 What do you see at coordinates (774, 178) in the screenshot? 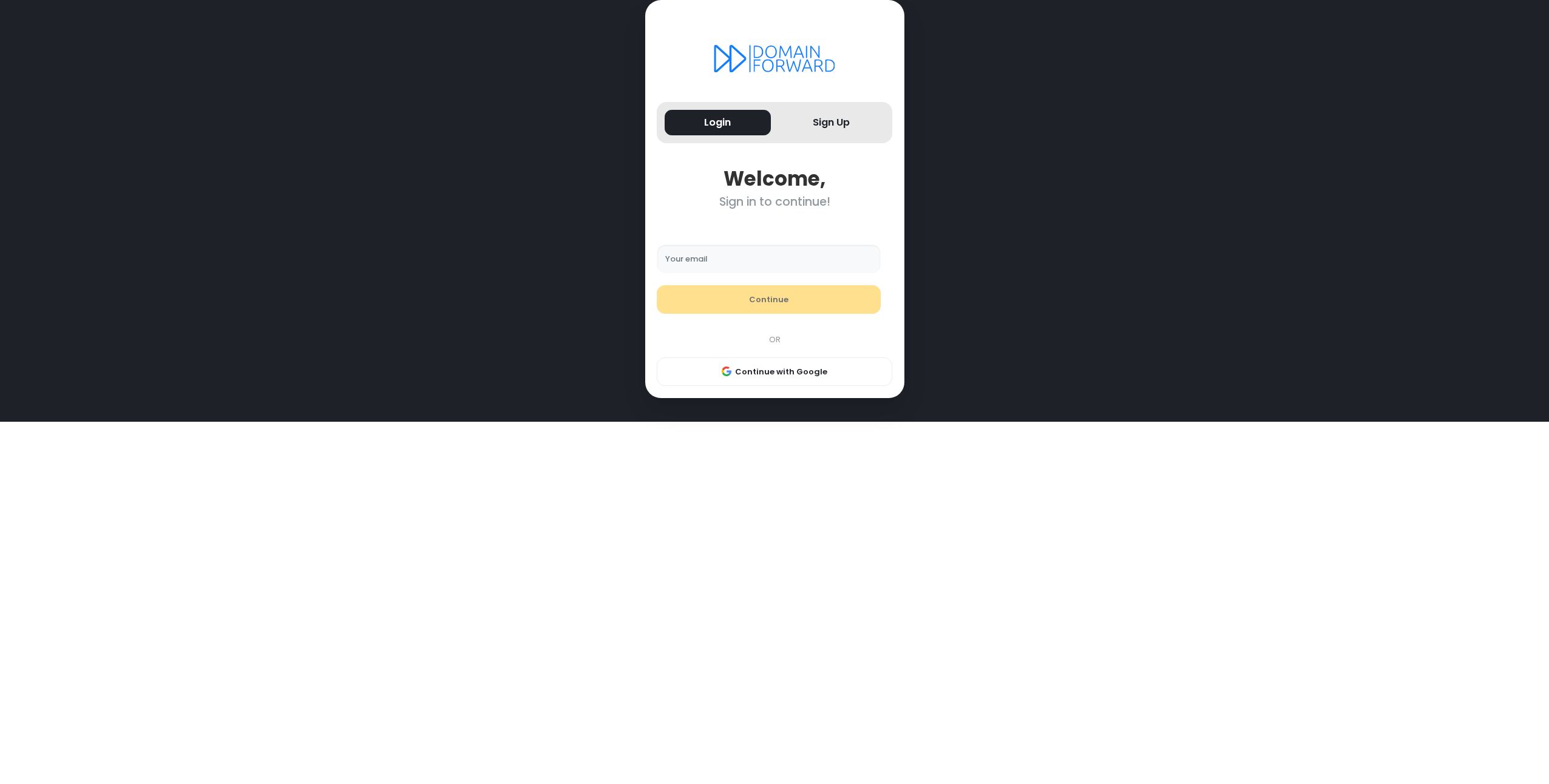
I see `div: Welcome,` at bounding box center [774, 178].